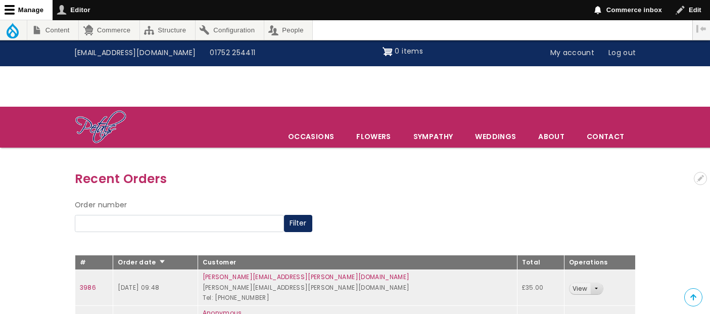  Describe the element at coordinates (53, 30) in the screenshot. I see `a: Content` at that location.